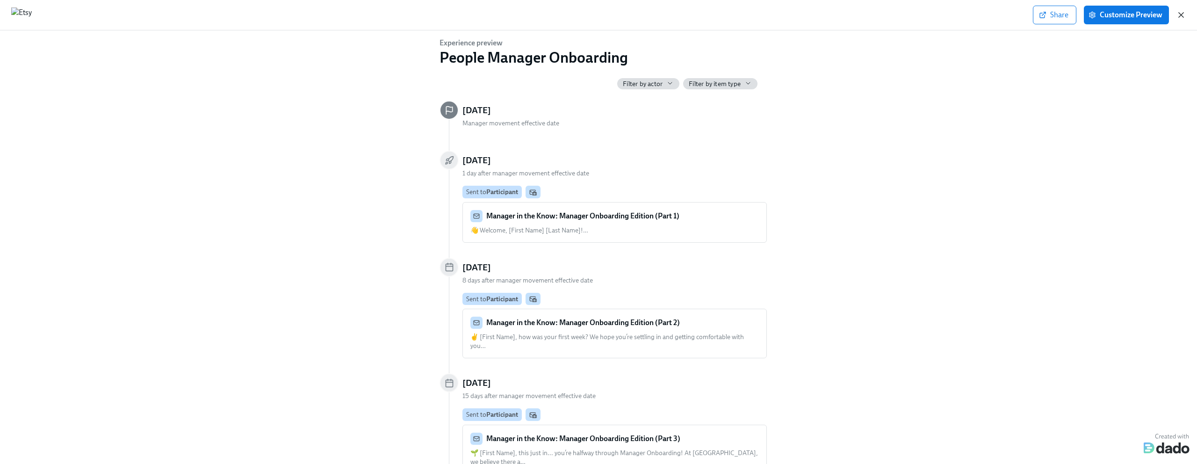 Image resolution: width=1197 pixels, height=464 pixels. I want to click on h2: People Manager Onboarding, so click(533, 58).